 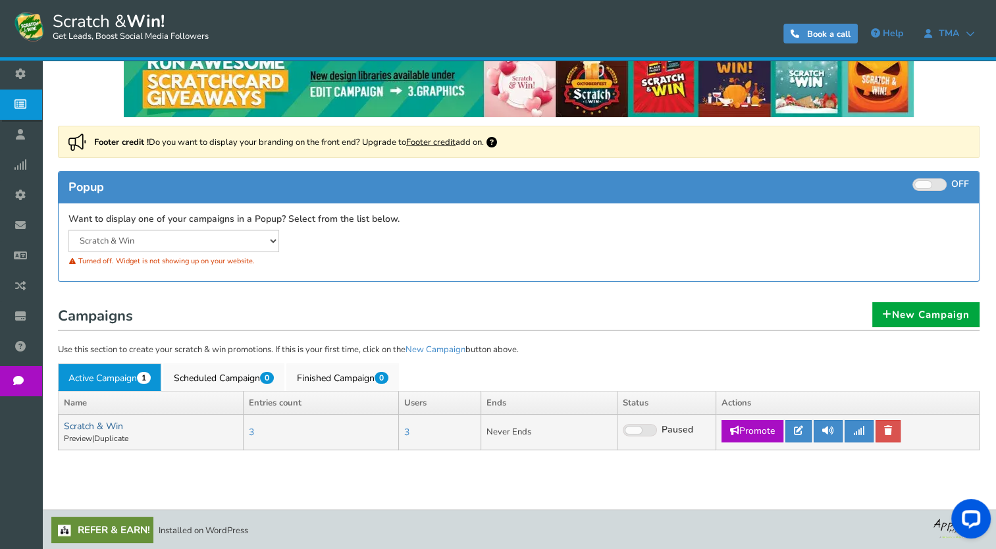 I want to click on th: Users, so click(x=440, y=403).